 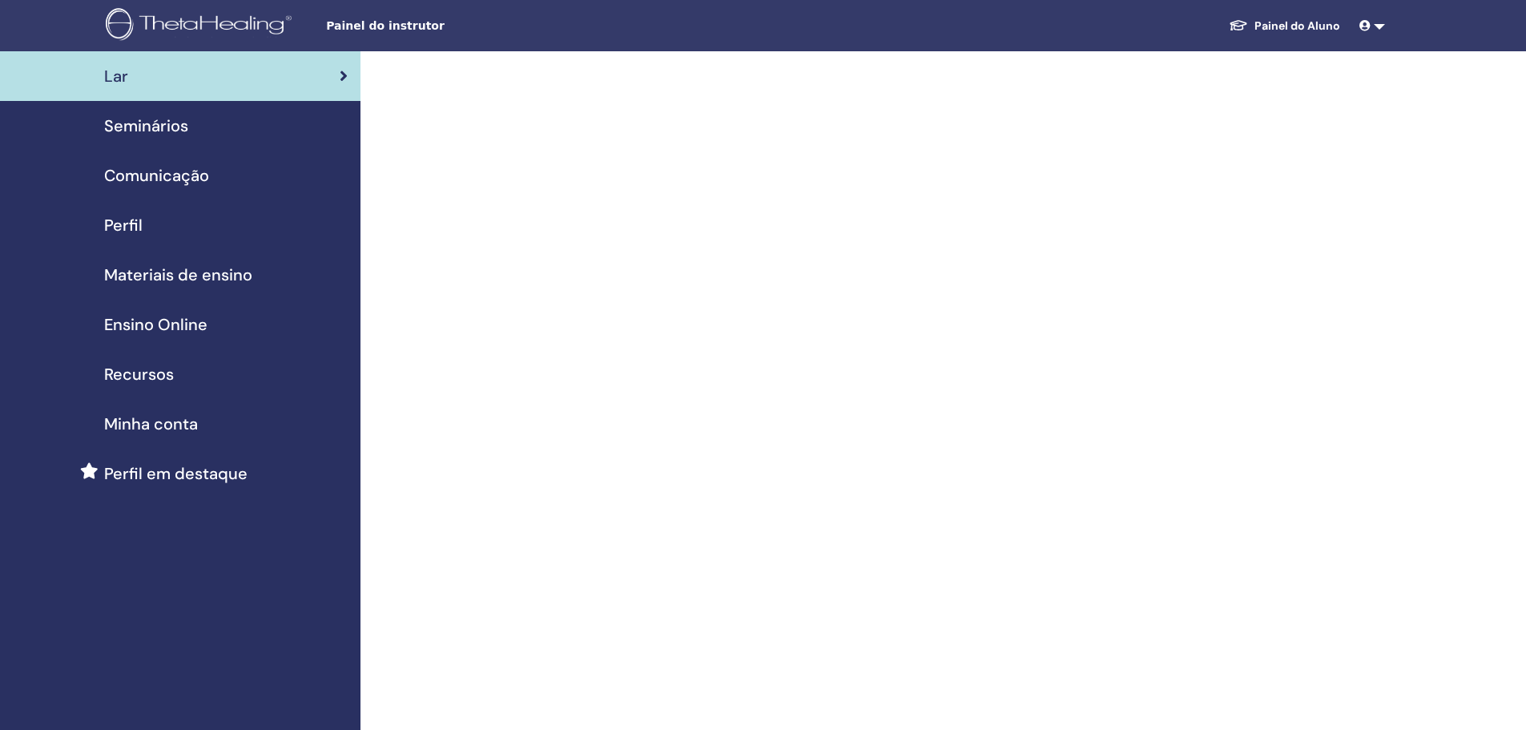 I want to click on img: logo.png, so click(x=201, y=26).